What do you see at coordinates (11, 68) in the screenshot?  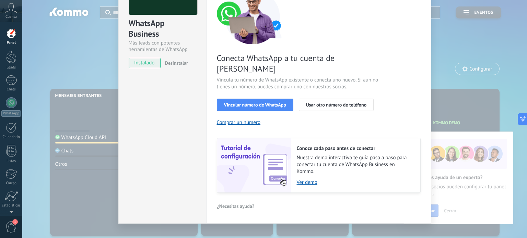 I see `div: Leads` at bounding box center [11, 68].